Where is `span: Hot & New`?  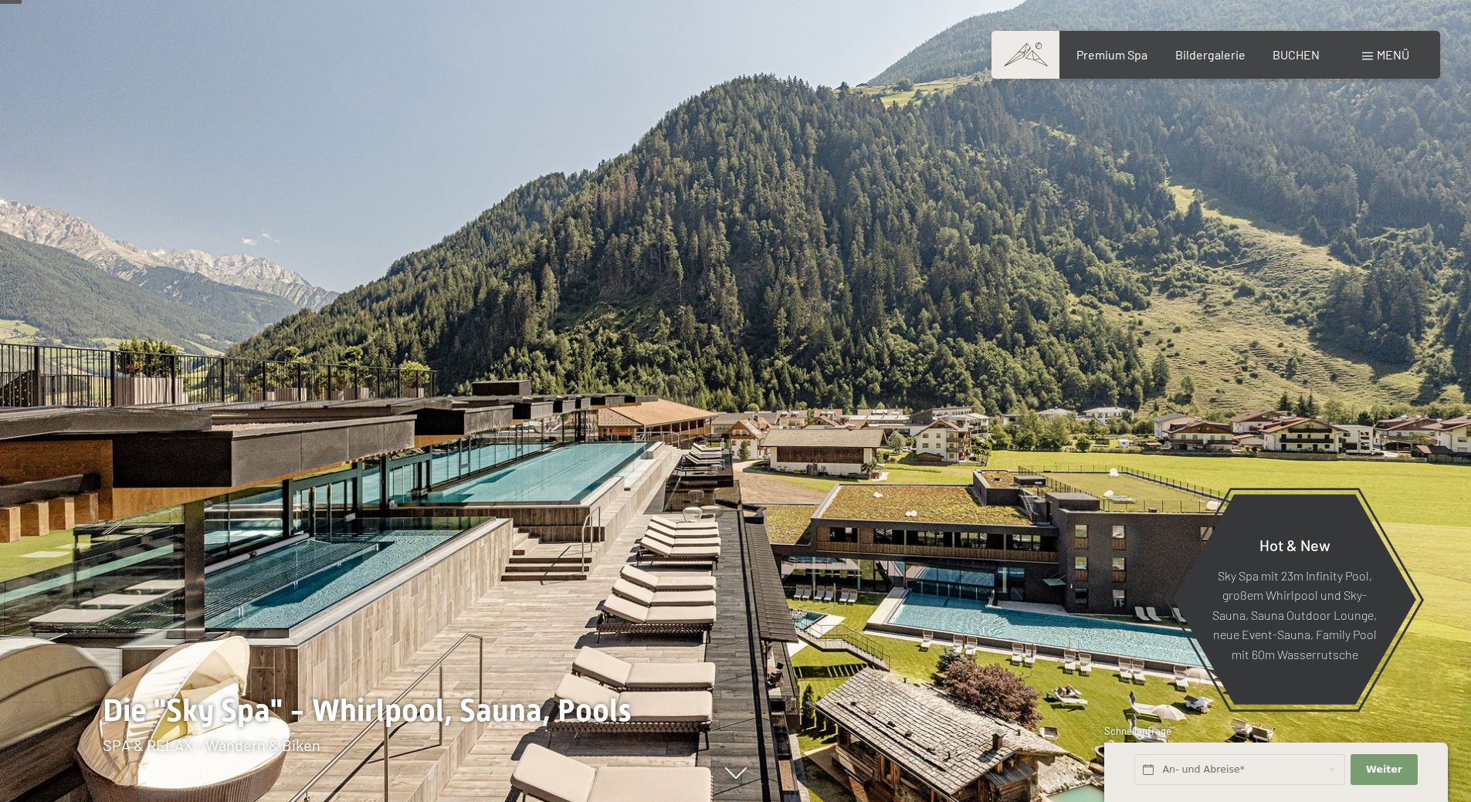
span: Hot & New is located at coordinates (1295, 545).